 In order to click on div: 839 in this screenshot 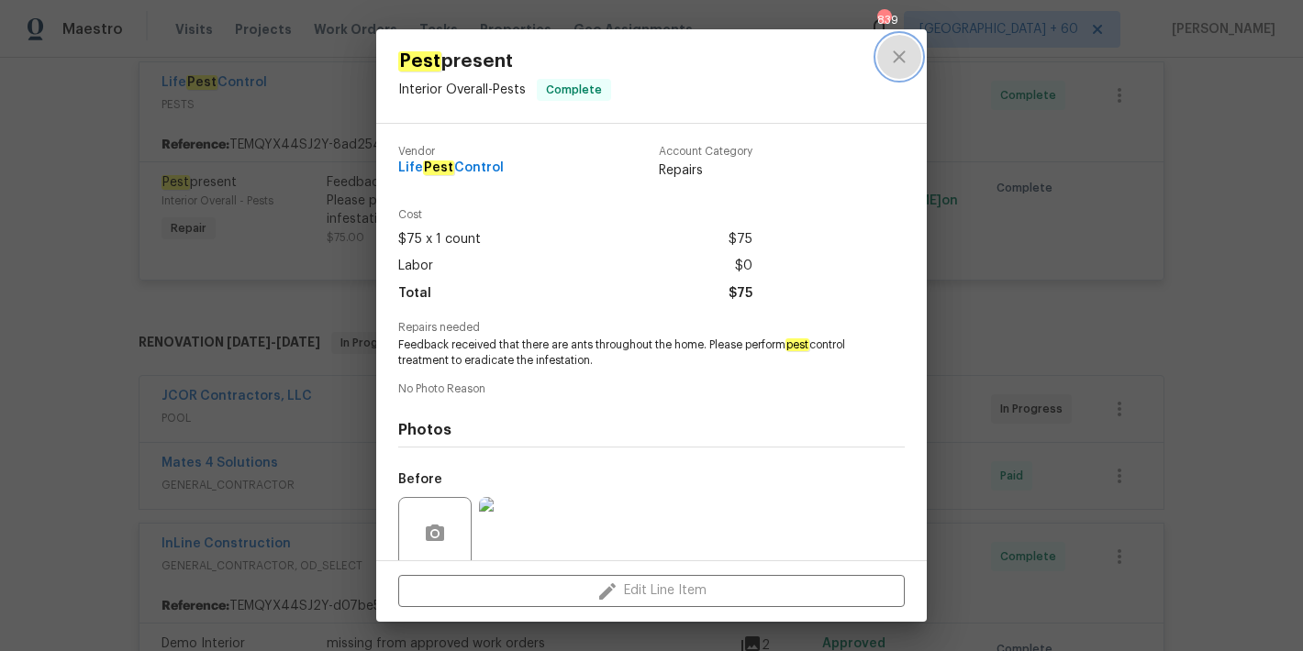, I will do `click(884, 20)`.